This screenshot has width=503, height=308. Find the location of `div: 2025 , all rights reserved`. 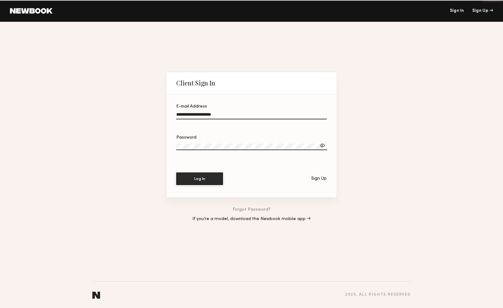

div: 2025 , all rights reserved is located at coordinates (377, 294).